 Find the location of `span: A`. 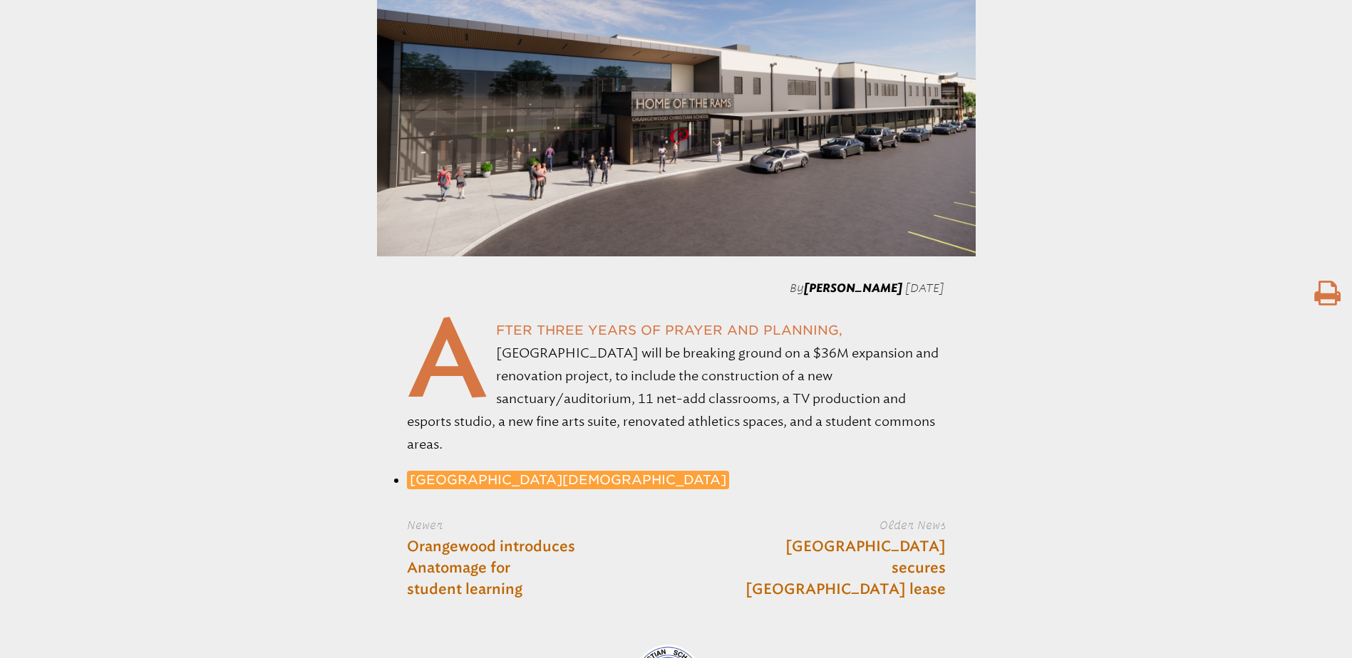

span: A is located at coordinates (448, 358).